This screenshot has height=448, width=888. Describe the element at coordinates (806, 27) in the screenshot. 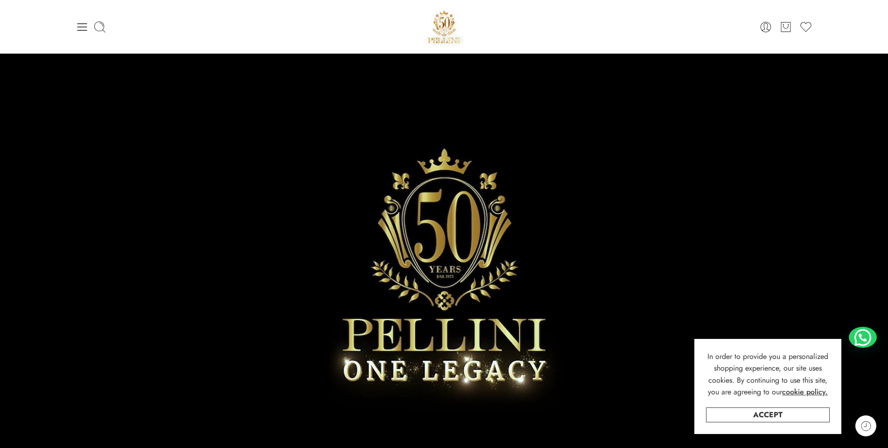

I see `a: Wishlist` at that location.